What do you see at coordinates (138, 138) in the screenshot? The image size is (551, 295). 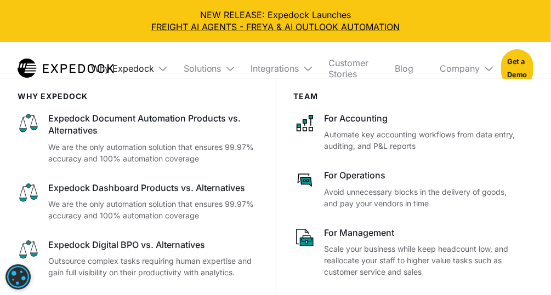 I see `a: Expedock Document Automation Products vs. AlternativesWe are the only automation solution that en...` at bounding box center [138, 138].